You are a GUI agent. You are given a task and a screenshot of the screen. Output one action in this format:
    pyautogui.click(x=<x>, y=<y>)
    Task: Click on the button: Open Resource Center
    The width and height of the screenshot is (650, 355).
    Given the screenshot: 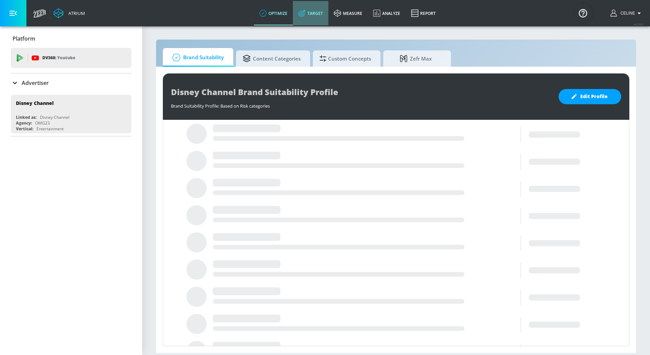 What is the action you would take?
    pyautogui.click(x=583, y=13)
    